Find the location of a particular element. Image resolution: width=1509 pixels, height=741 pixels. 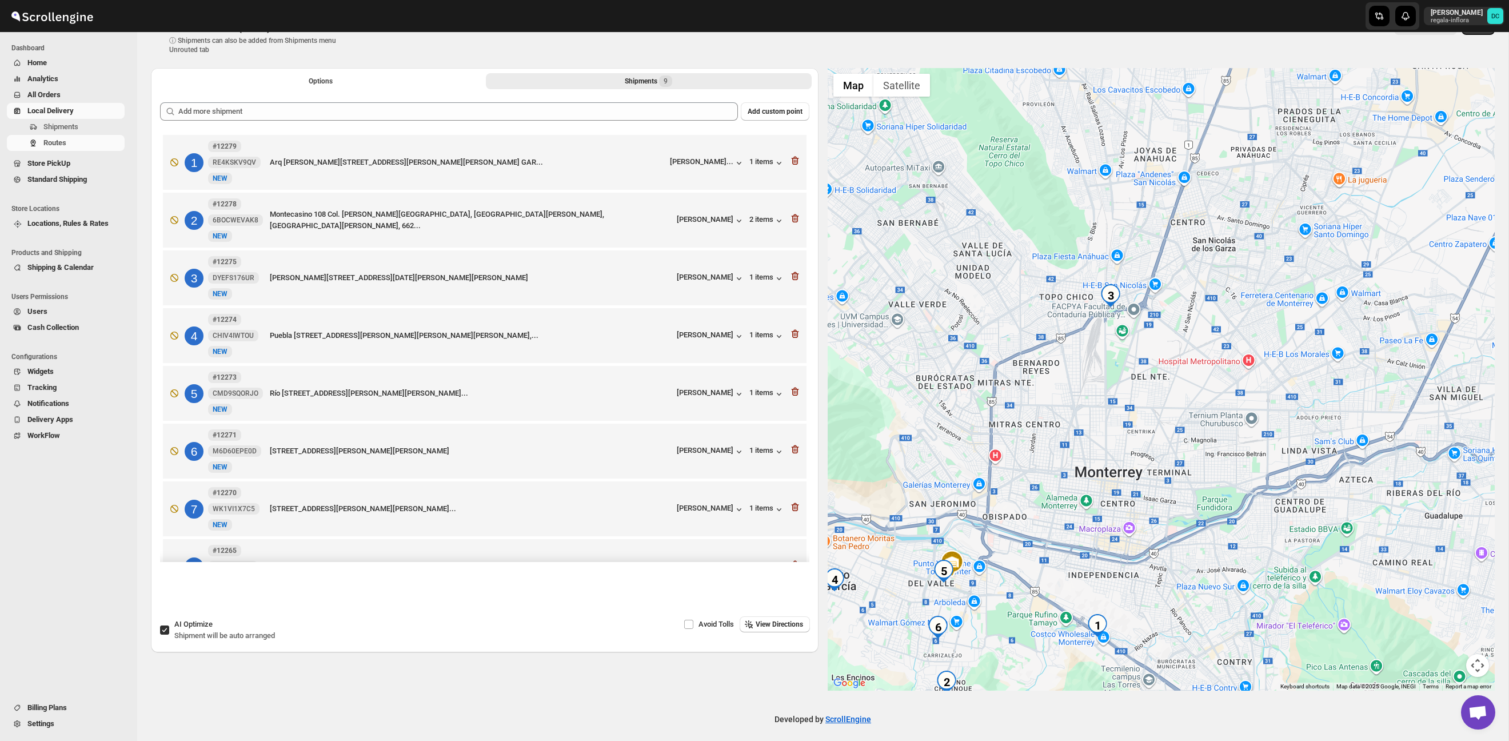

b: #12265 is located at coordinates (225, 551).